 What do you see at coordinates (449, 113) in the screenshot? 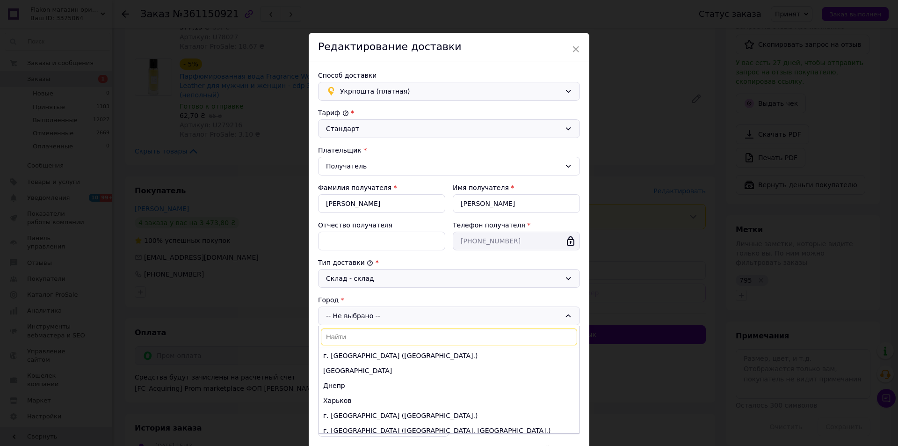
I see `div: Тариф` at bounding box center [449, 113].